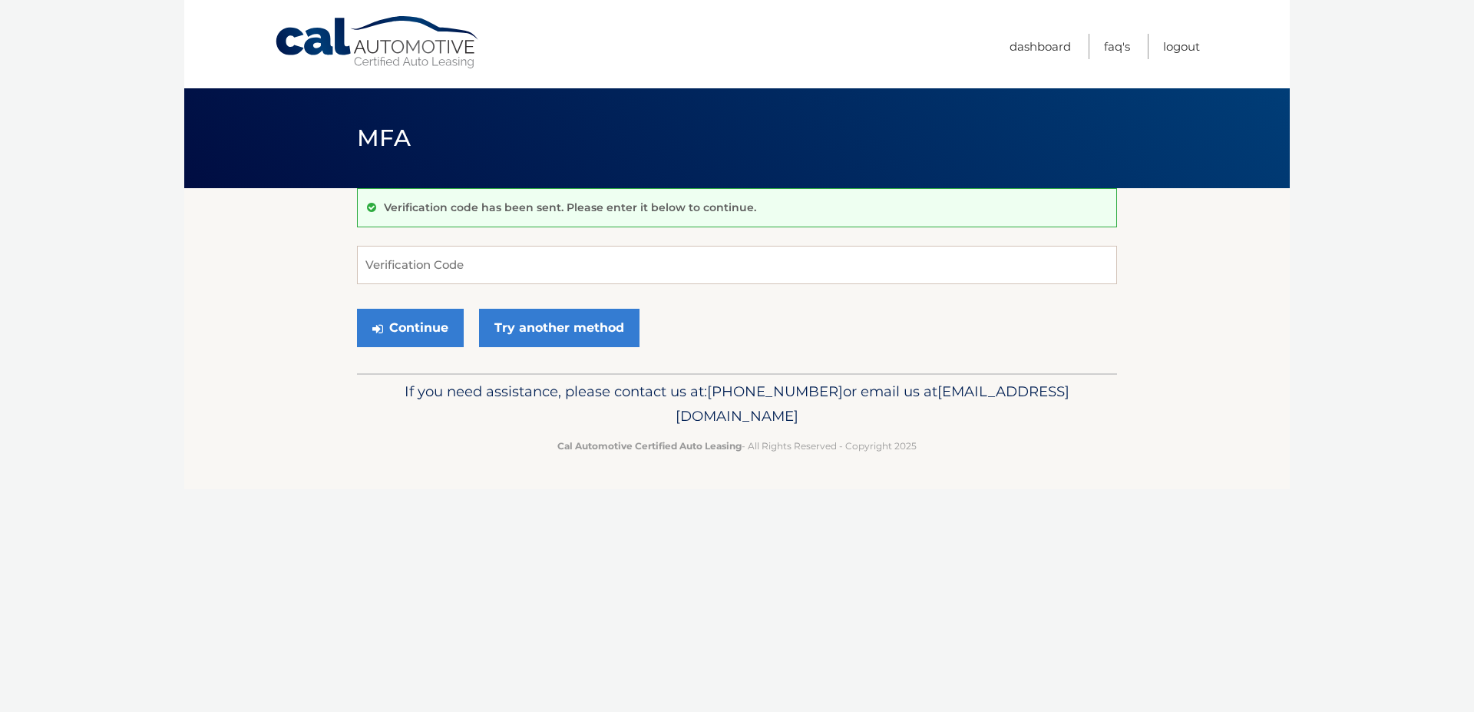 The height and width of the screenshot is (712, 1474). What do you see at coordinates (410, 328) in the screenshot?
I see `button: Continue` at bounding box center [410, 328].